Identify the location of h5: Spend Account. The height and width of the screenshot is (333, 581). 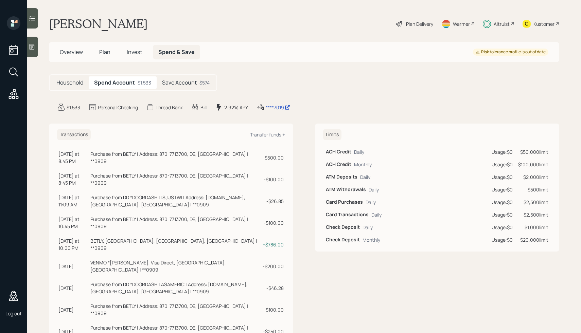
(114, 83).